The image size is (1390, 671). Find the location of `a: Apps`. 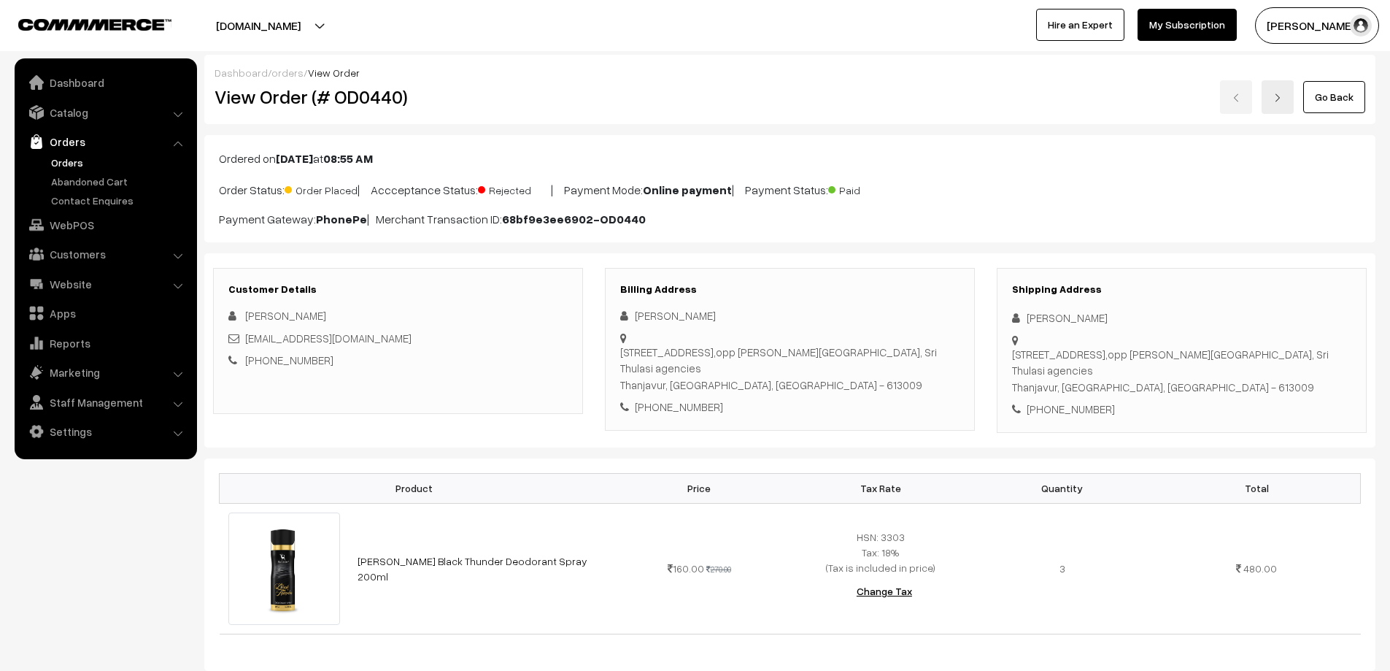

a: Apps is located at coordinates (105, 313).